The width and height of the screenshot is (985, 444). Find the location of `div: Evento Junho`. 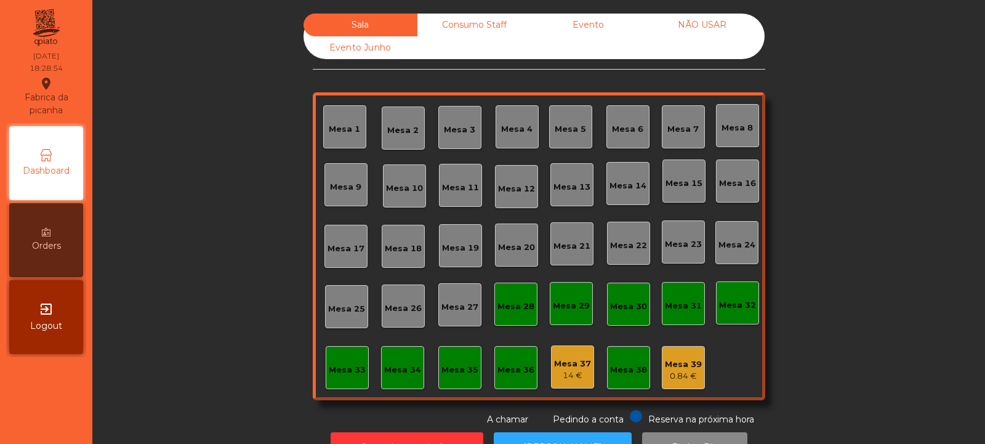

div: Evento Junho is located at coordinates (360, 47).